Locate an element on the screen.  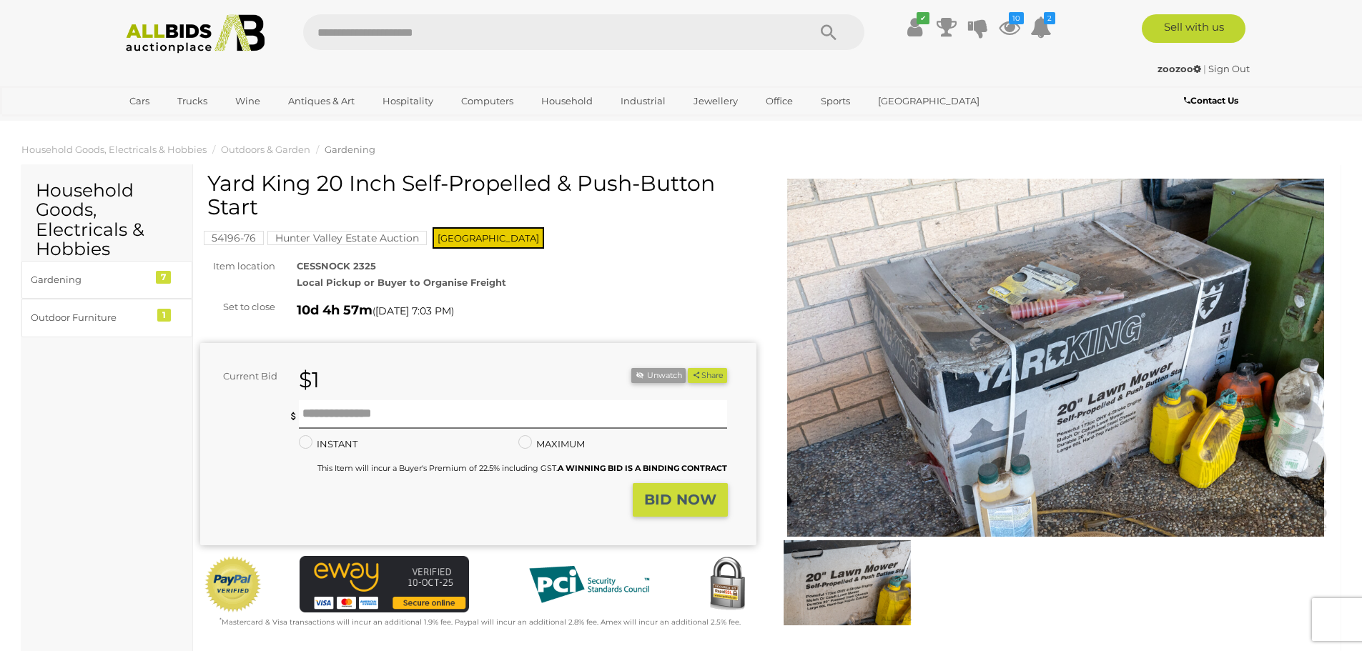
a: Sell with us is located at coordinates (1194, 29).